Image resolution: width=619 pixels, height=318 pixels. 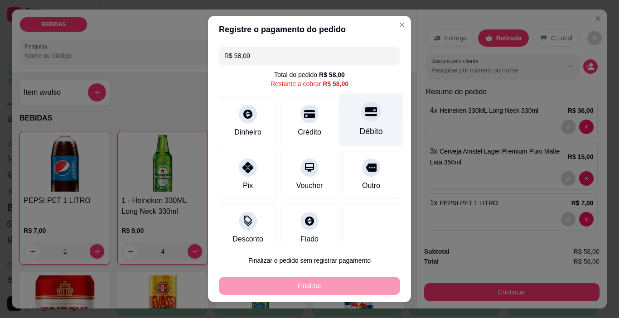 I want to click on div: Voucher, so click(x=310, y=186).